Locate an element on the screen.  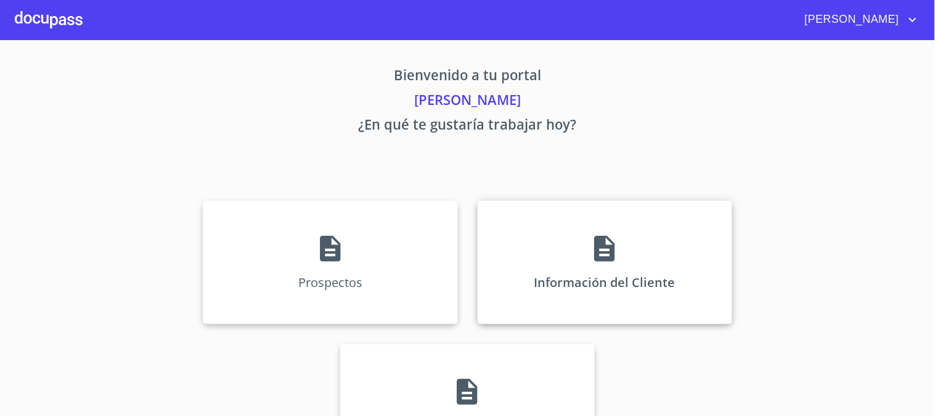
p: Información del Cliente is located at coordinates (605, 282).